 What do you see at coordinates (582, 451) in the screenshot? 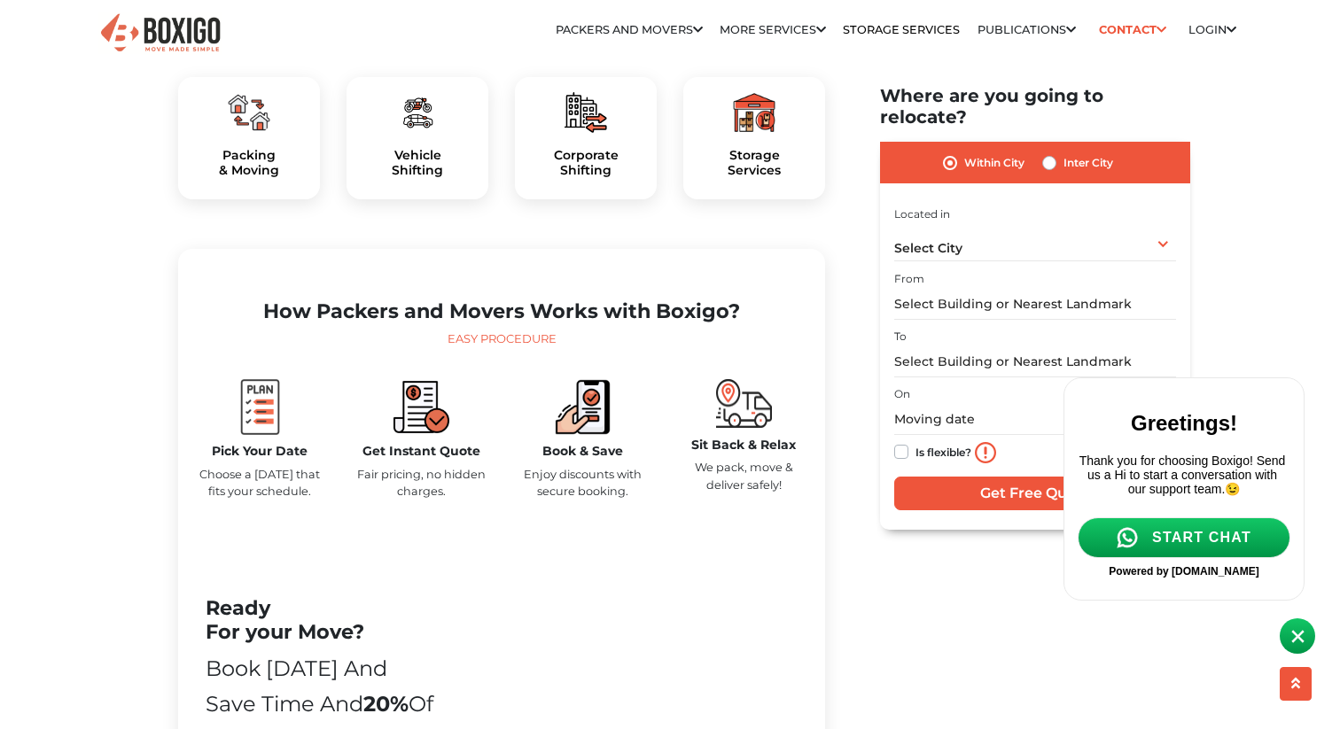
I see `h5: Book & Save` at bounding box center [582, 451].